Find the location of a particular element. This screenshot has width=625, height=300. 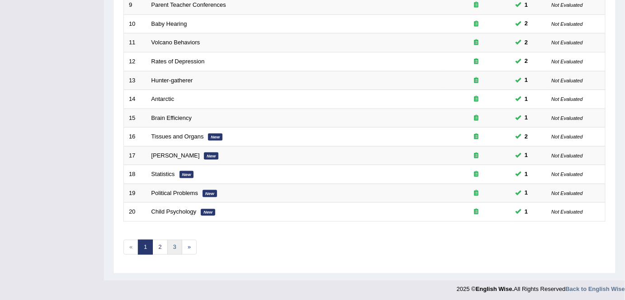

td: 14 is located at coordinates (135, 100).